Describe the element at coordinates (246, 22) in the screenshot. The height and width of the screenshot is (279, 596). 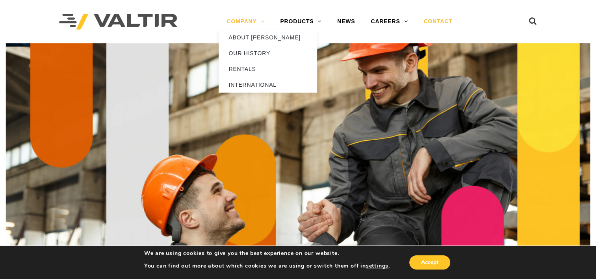
I see `a: COMPANY` at that location.